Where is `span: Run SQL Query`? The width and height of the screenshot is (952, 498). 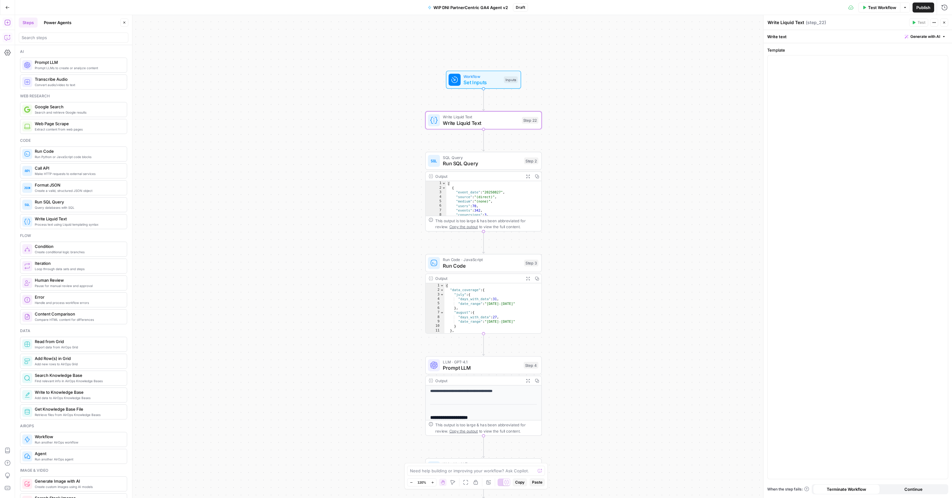
span: Run SQL Query is located at coordinates (78, 202).